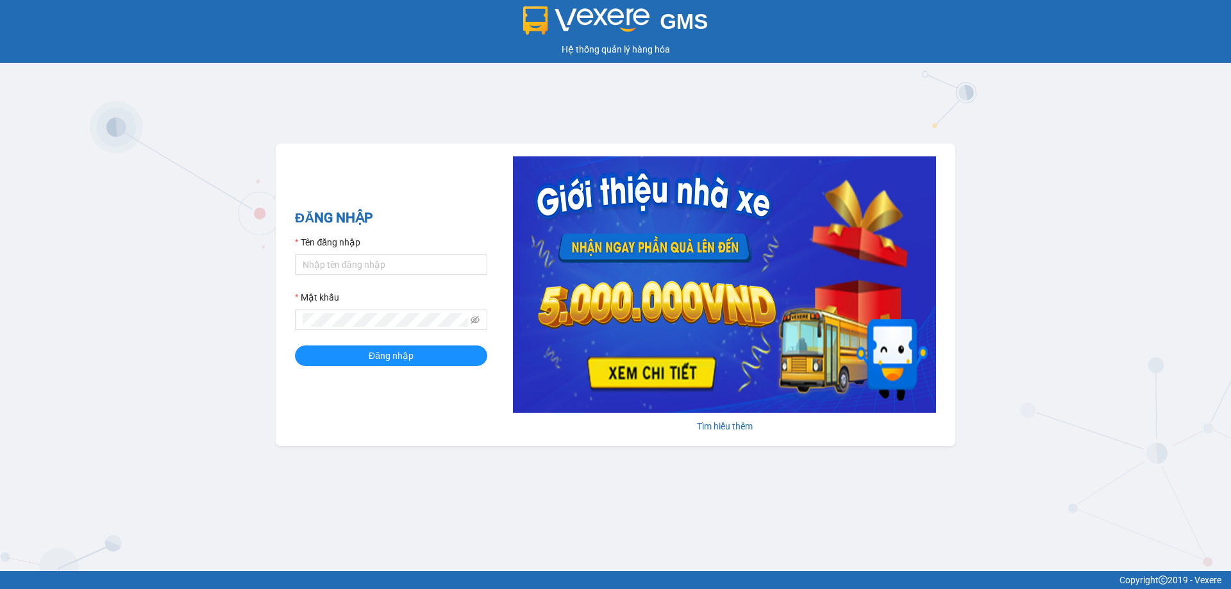 Image resolution: width=1231 pixels, height=589 pixels. Describe the element at coordinates (317, 297) in the screenshot. I see `label: Mật khẩu` at that location.